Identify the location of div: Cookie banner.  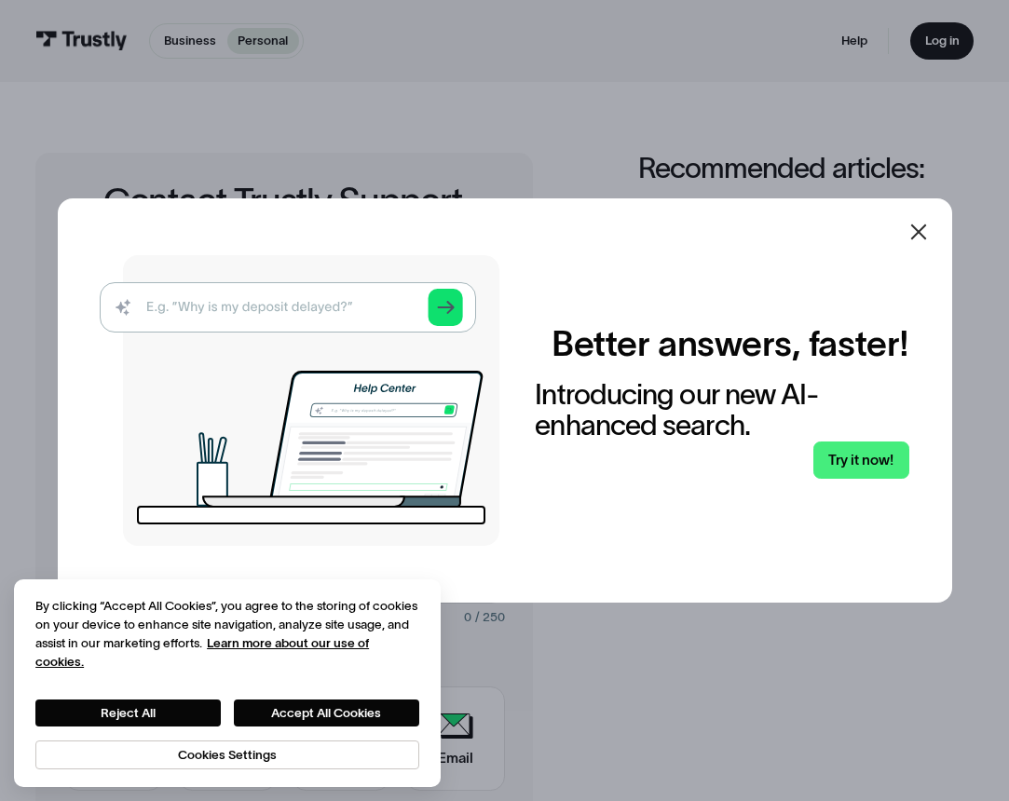
(227, 683).